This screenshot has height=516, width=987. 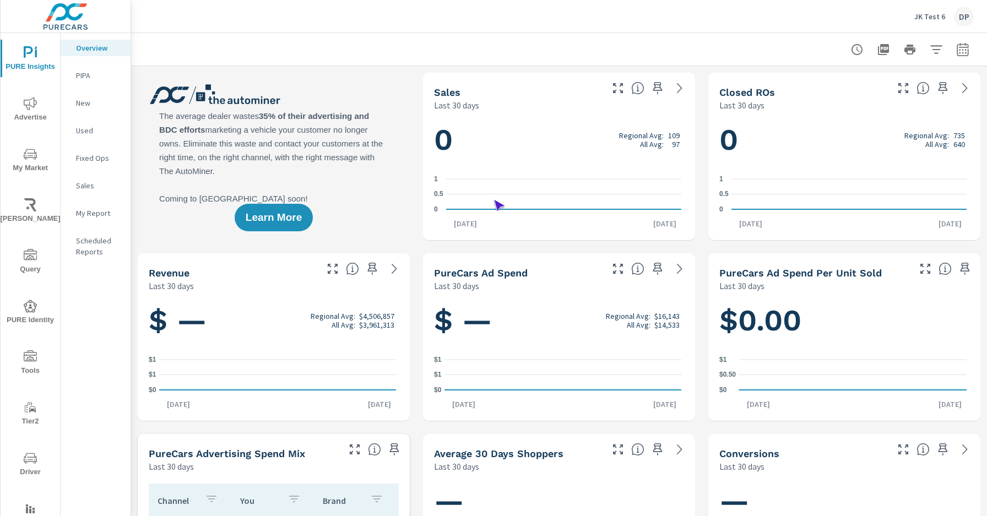 I want to click on h5: PureCars Ad Spend, so click(x=481, y=273).